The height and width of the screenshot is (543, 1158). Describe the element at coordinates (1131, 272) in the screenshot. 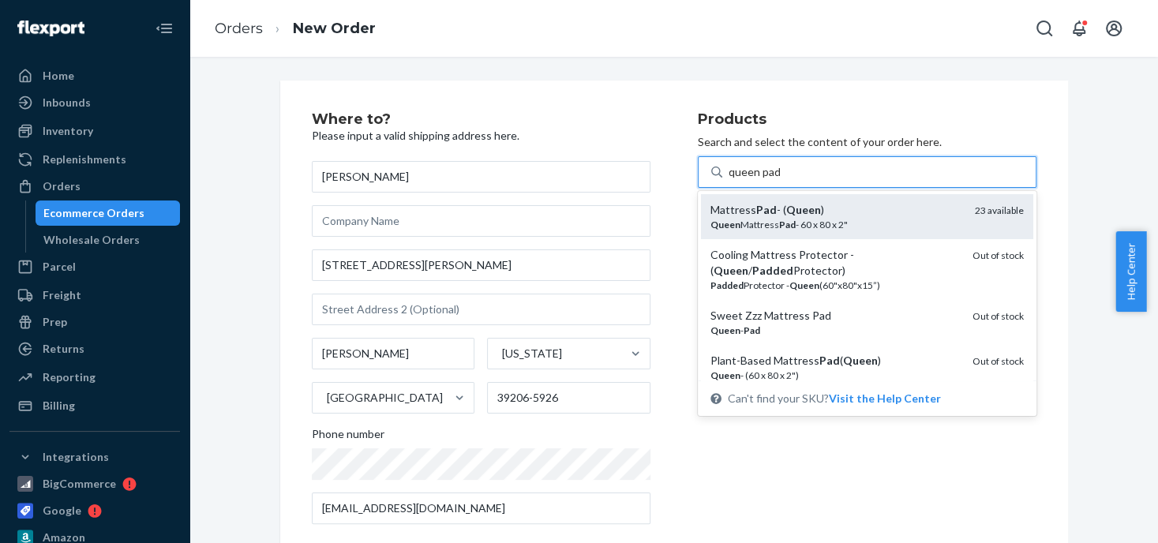

I see `button: Help Center` at that location.